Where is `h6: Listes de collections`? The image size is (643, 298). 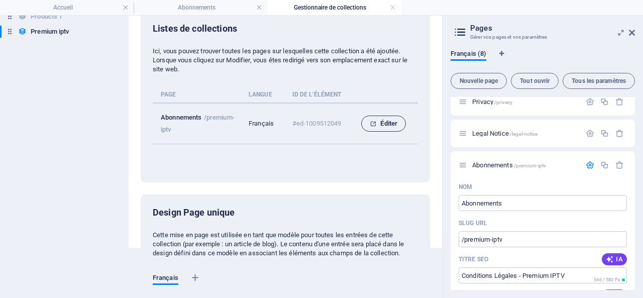
h6: Listes de collections is located at coordinates (285, 29).